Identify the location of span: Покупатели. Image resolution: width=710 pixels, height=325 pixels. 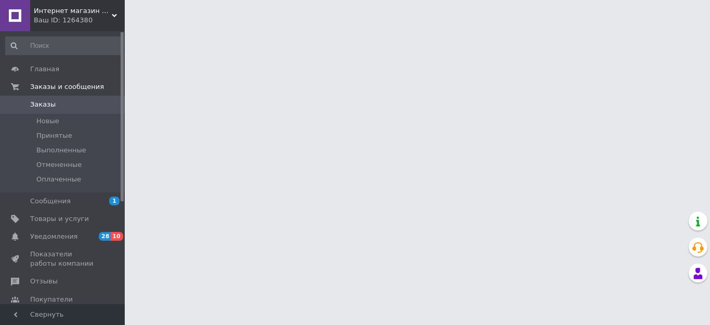
(51, 299).